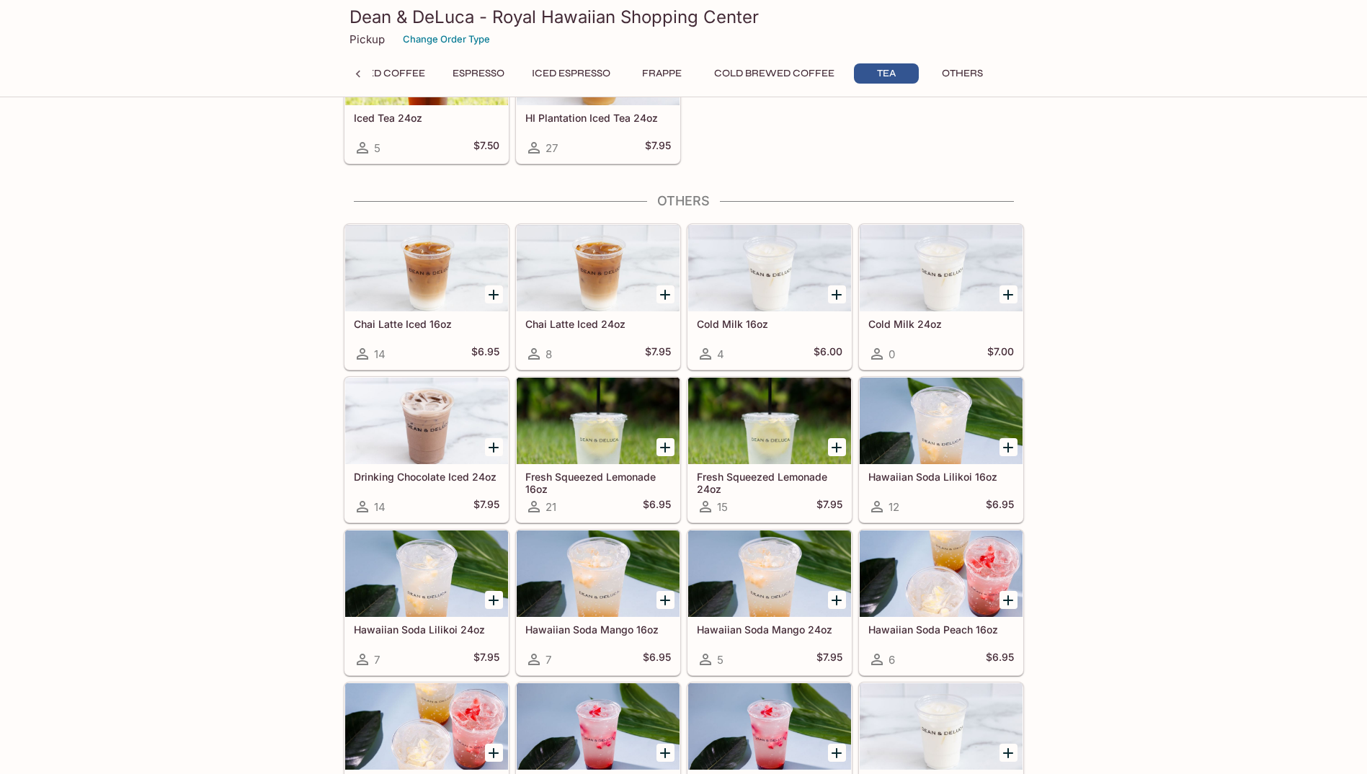 The image size is (1367, 774). I want to click on div: Cold Milk 16oz, so click(770, 268).